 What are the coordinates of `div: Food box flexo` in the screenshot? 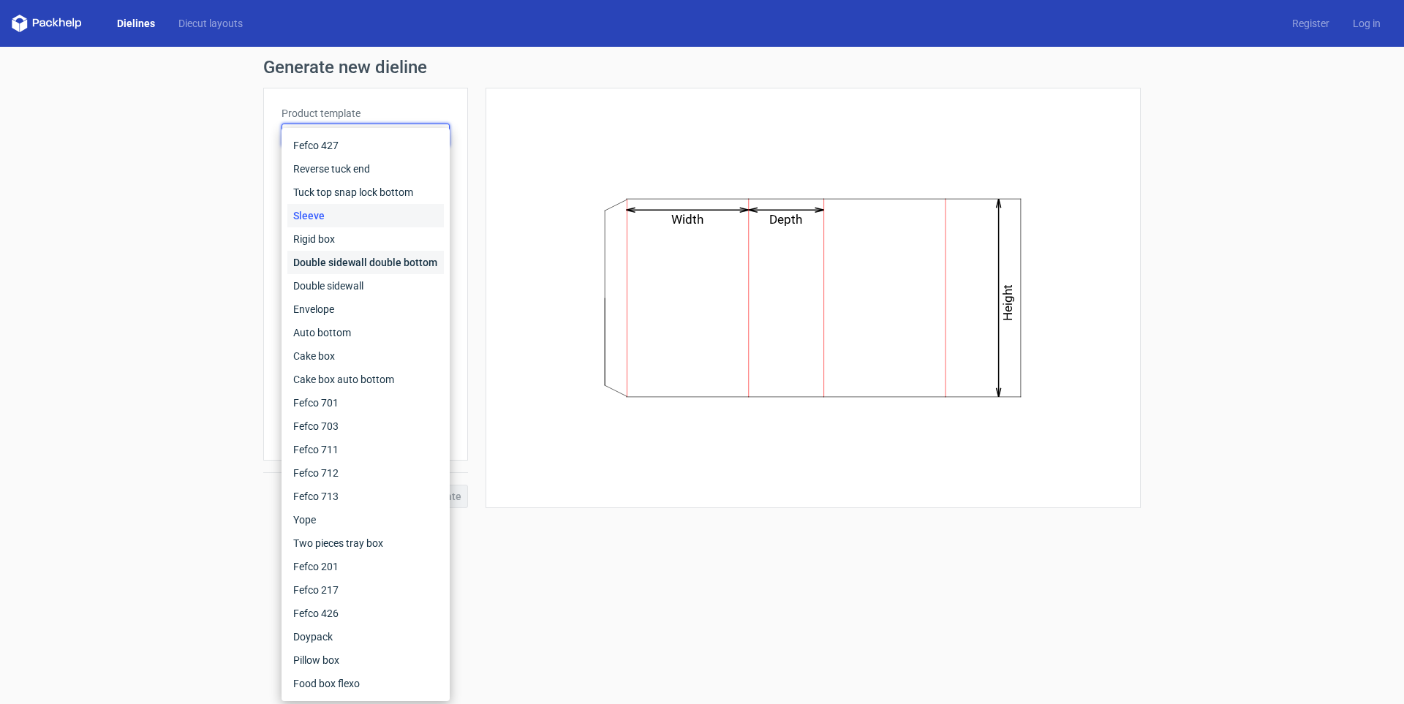 It's located at (366, 684).